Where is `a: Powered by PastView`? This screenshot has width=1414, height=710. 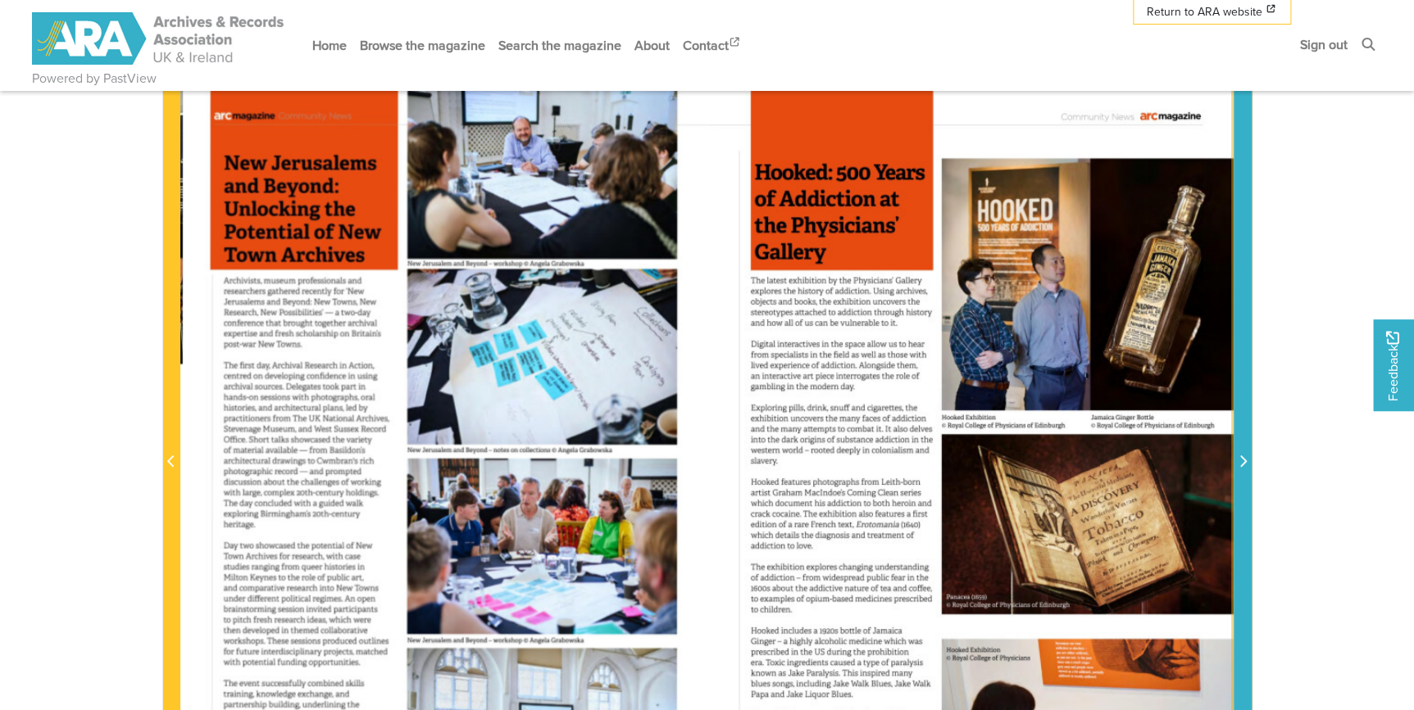
a: Powered by PastView is located at coordinates (94, 79).